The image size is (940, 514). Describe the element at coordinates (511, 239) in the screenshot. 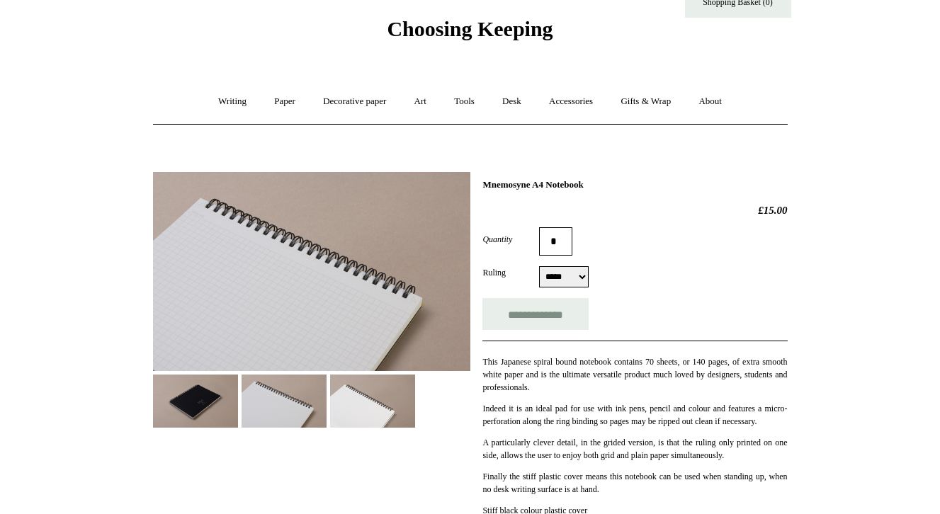

I see `label: Quantity` at that location.